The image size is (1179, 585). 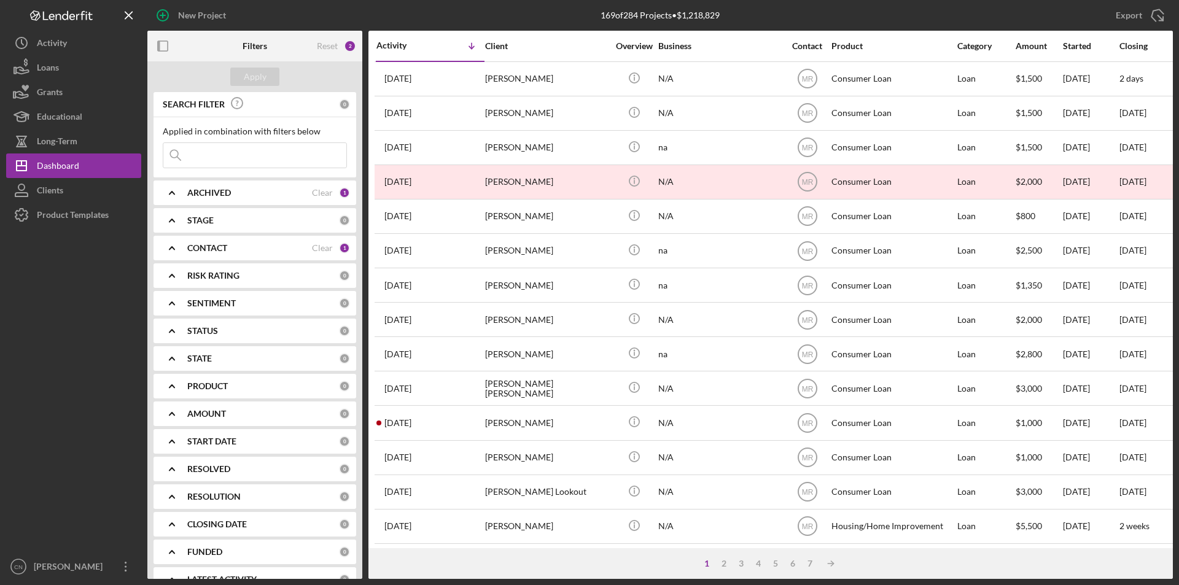 I want to click on div: Loans, so click(x=48, y=69).